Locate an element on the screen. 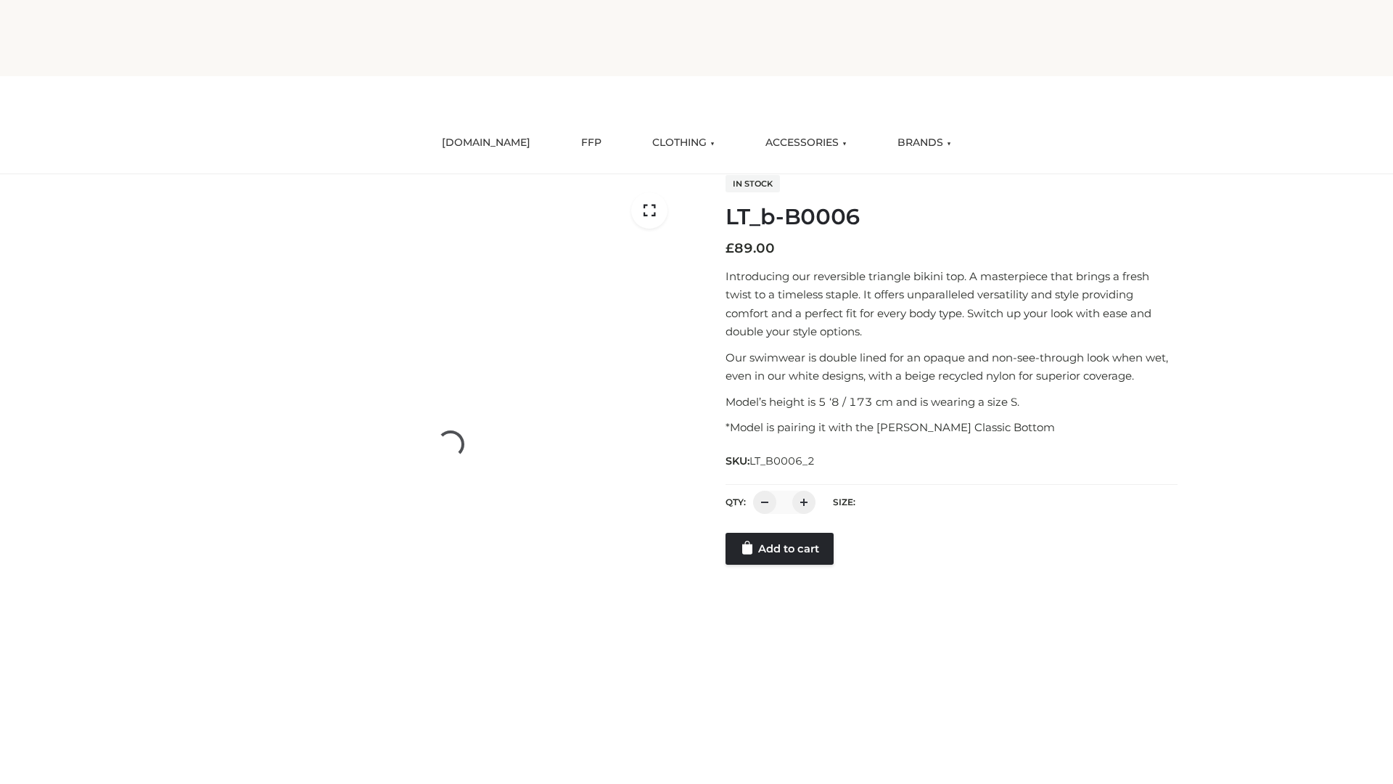 Image resolution: width=1393 pixels, height=784 pixels. a: ACCESSORIES is located at coordinates (806, 143).